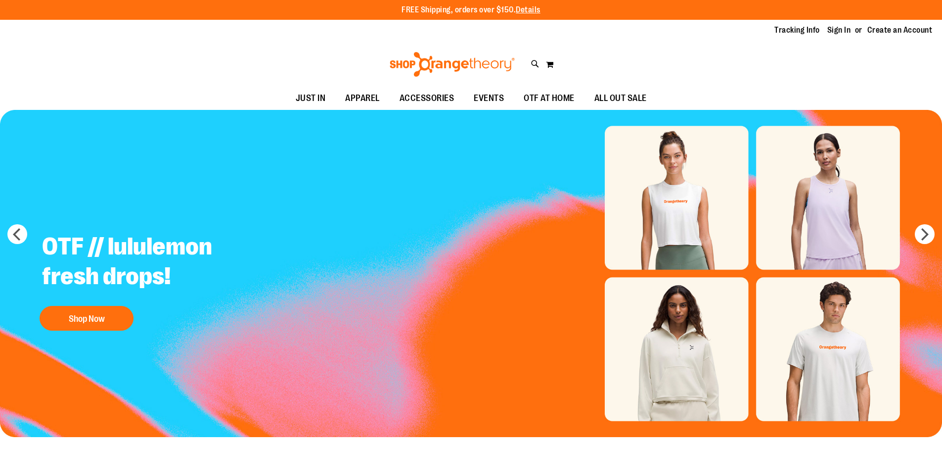  I want to click on span: OTF AT HOME, so click(549, 98).